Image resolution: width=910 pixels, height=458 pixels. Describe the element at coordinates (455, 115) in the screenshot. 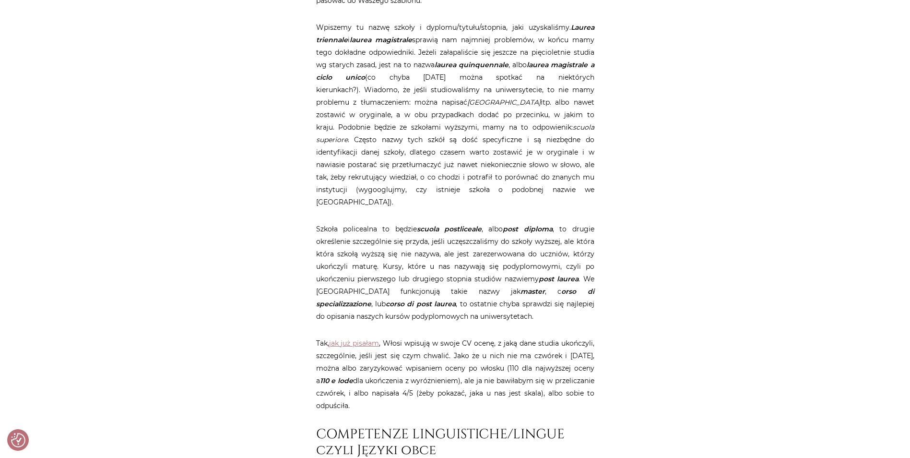

I see `p: Wpiszemy tu nazwę szkoły i dyplomu/tytułu/stopnia, jaki uzyskaliśmy. i sprawią nam najmniej probl...` at that location.